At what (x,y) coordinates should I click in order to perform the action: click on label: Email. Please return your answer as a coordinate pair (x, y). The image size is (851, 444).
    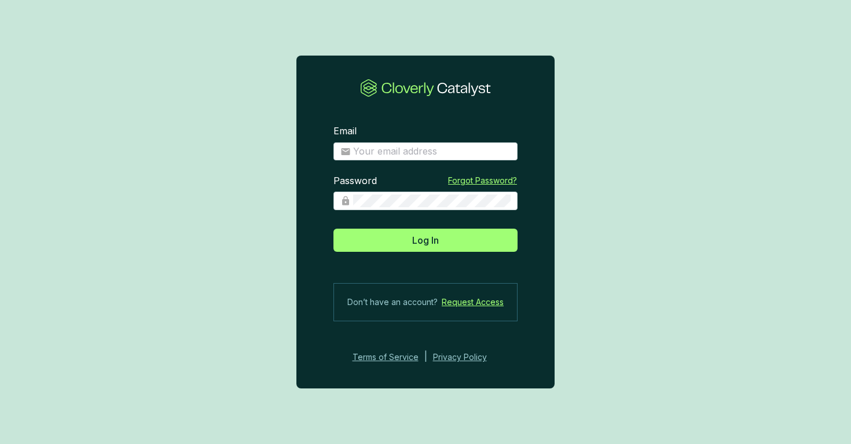
    Looking at the image, I should click on (345, 131).